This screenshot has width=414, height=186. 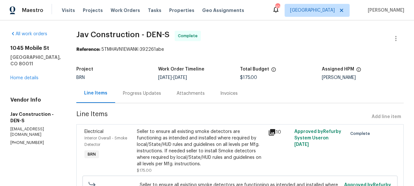 I want to click on span: Geo Assignments, so click(x=223, y=10).